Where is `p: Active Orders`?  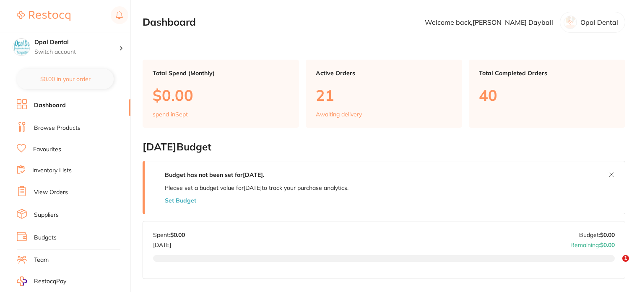
p: Active Orders is located at coordinates (384, 73).